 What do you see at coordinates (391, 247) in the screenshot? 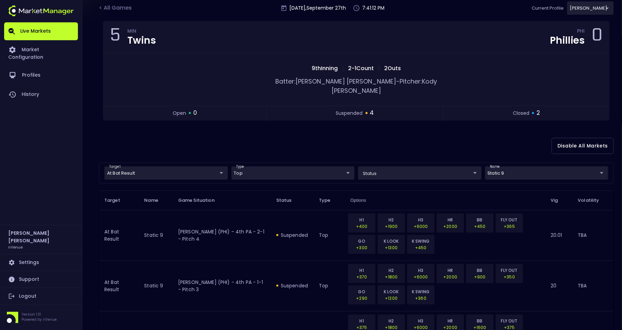
I see `p: +1300` at bounding box center [391, 247].